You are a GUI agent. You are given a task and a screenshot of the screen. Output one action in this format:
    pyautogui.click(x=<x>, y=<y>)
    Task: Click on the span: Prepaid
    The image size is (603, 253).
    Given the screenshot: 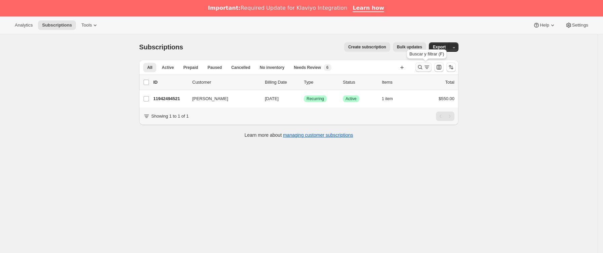 What is the action you would take?
    pyautogui.click(x=191, y=68)
    